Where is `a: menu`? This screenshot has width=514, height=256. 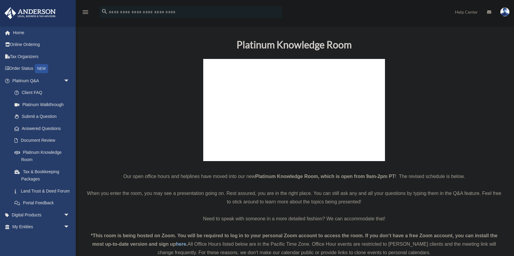 a: menu is located at coordinates (85, 13).